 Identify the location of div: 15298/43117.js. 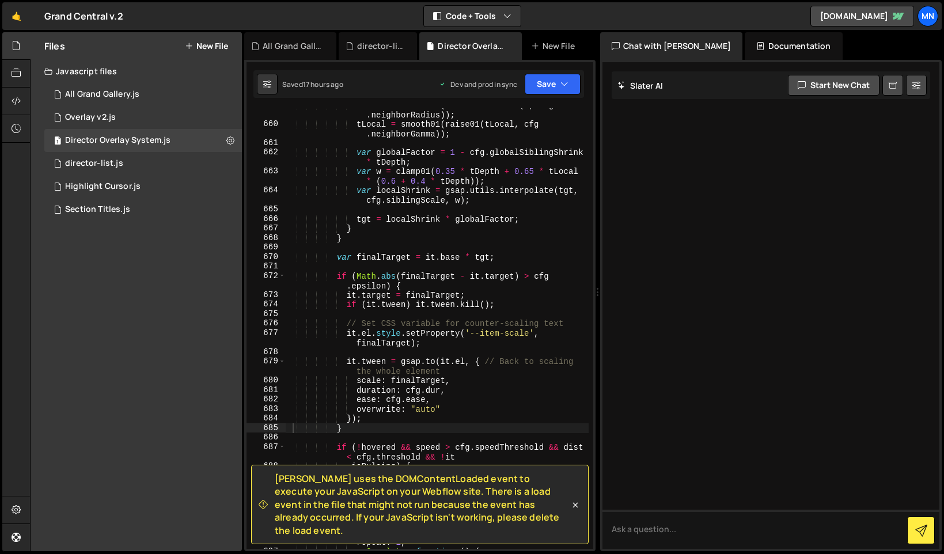
(143, 187).